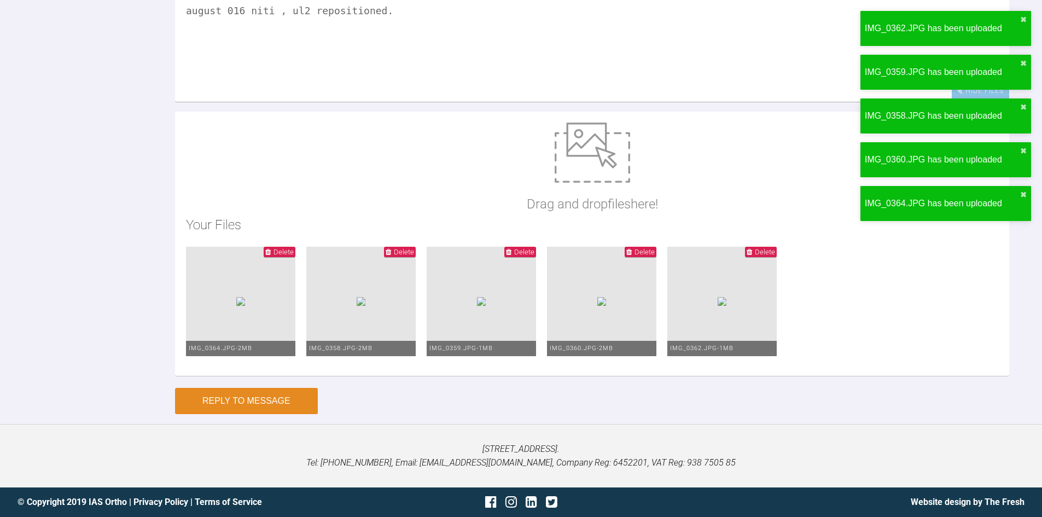 The width and height of the screenshot is (1042, 517). What do you see at coordinates (361, 301) in the screenshot?
I see `img: cfa05301-7f55-42be-a9d1-bdb9d198d0b9` at bounding box center [361, 301].